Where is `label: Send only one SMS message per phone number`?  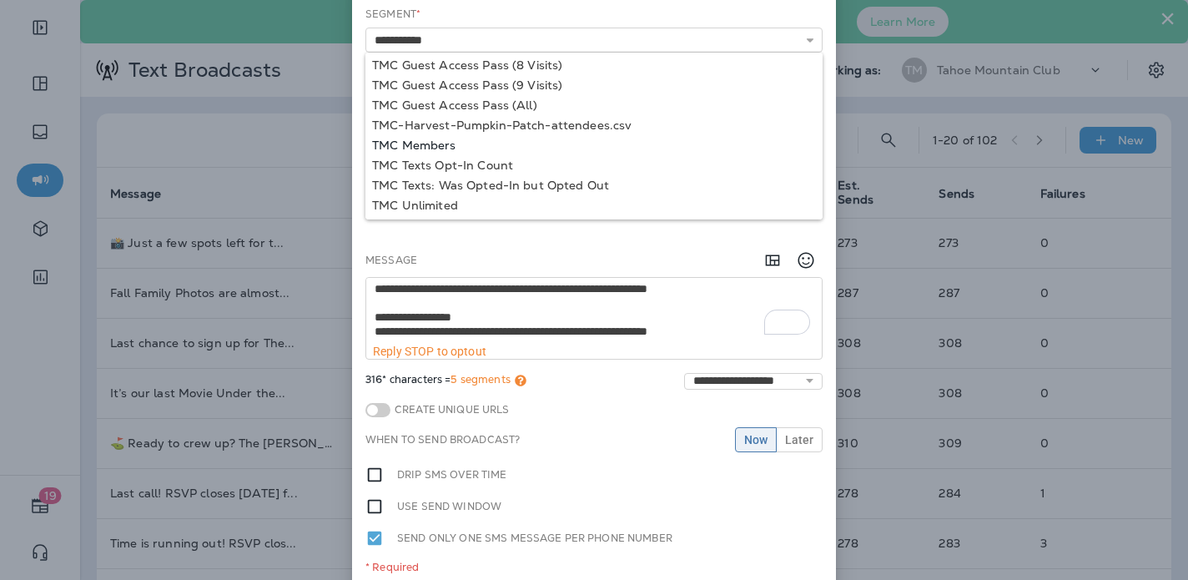 label: Send only one SMS message per phone number is located at coordinates (535, 538).